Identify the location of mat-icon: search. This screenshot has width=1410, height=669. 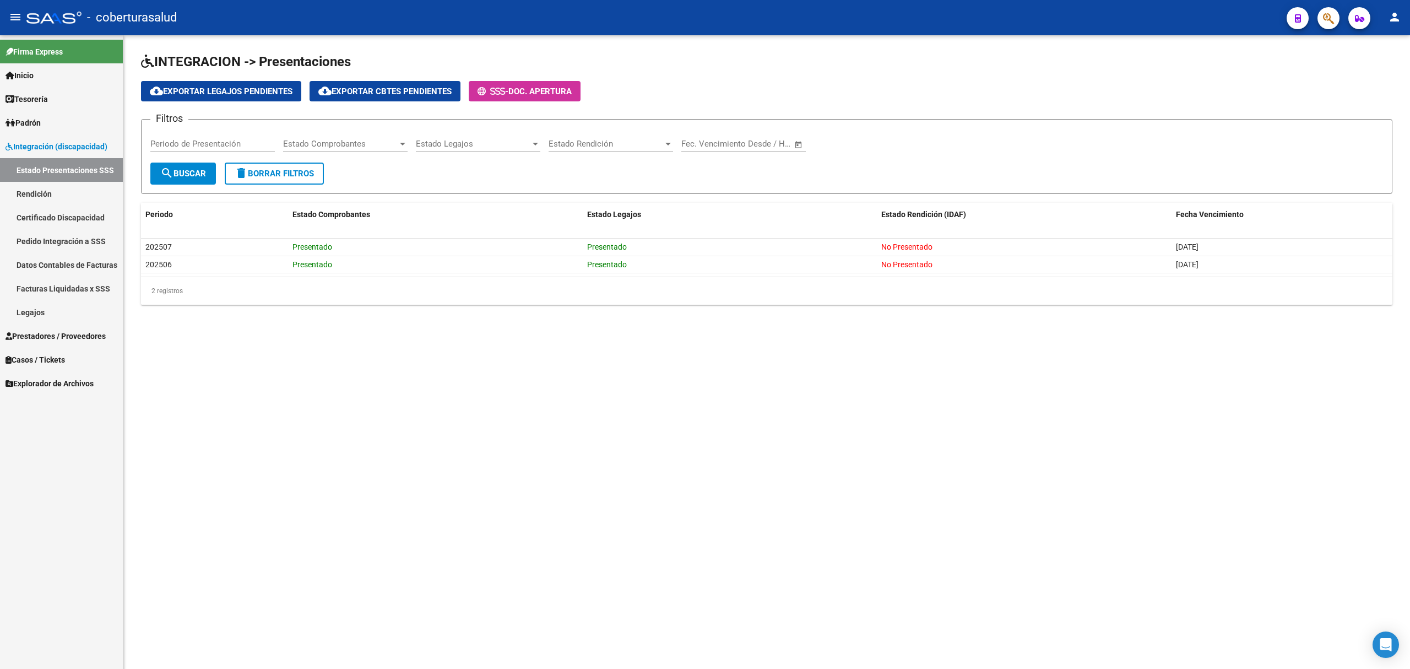
(167, 173).